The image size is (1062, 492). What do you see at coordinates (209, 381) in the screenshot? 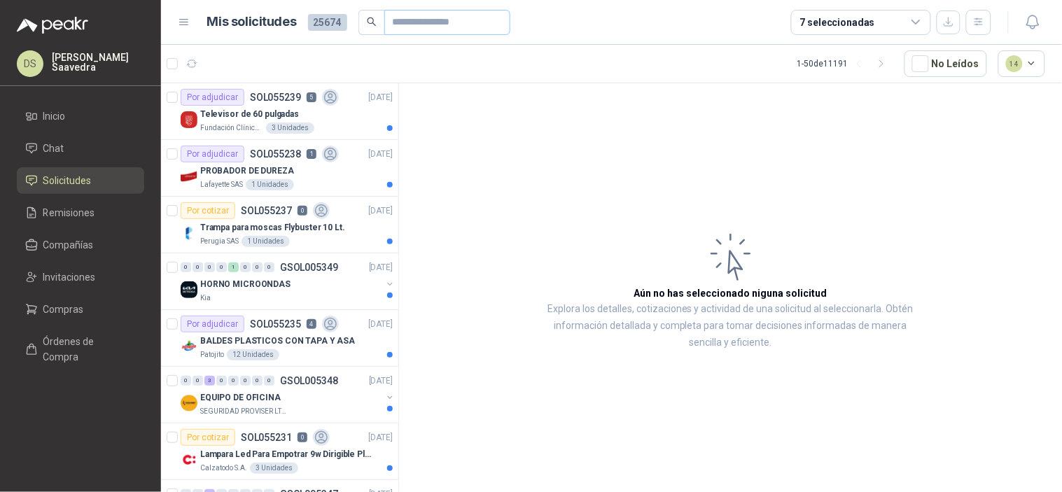
I see `div: 3` at bounding box center [209, 381].